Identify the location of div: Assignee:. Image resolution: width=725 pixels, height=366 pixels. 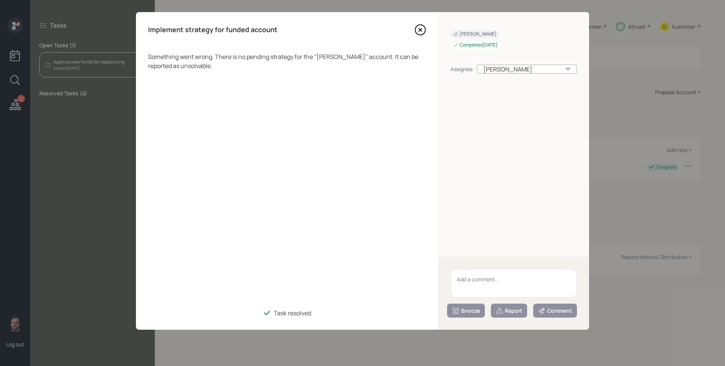
(462, 69).